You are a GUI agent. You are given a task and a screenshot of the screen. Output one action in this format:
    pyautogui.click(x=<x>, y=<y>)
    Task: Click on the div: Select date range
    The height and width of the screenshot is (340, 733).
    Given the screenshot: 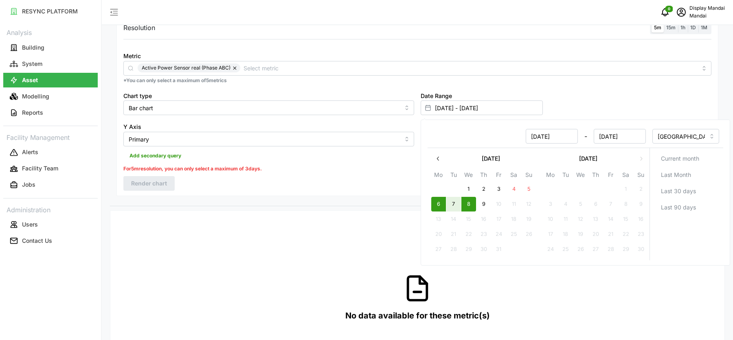 What is the action you would take?
    pyautogui.click(x=575, y=193)
    